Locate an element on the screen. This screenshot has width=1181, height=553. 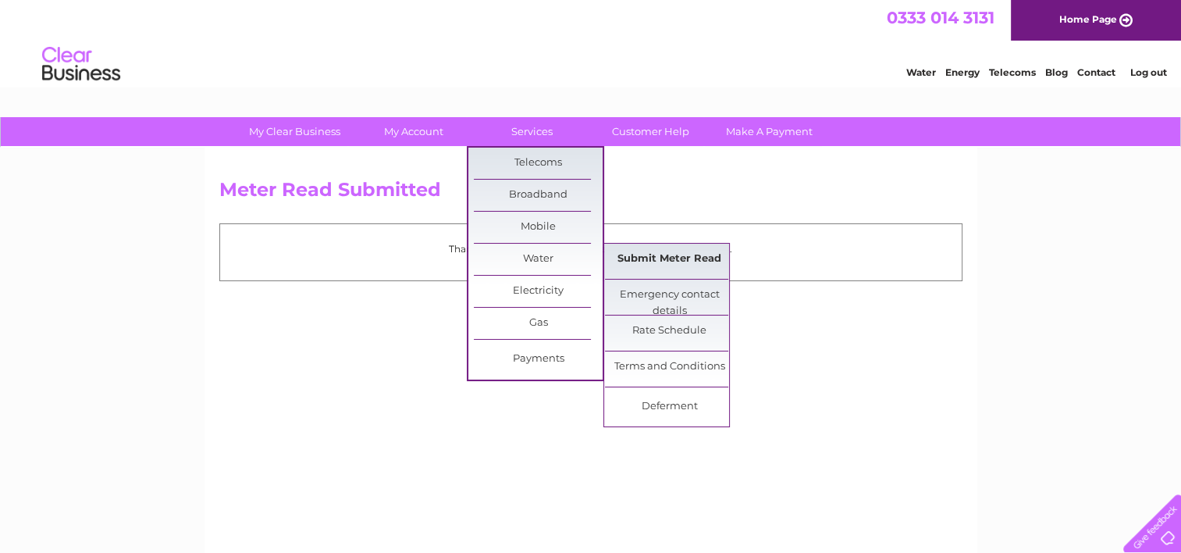
a: Submit Meter Read is located at coordinates (669, 259).